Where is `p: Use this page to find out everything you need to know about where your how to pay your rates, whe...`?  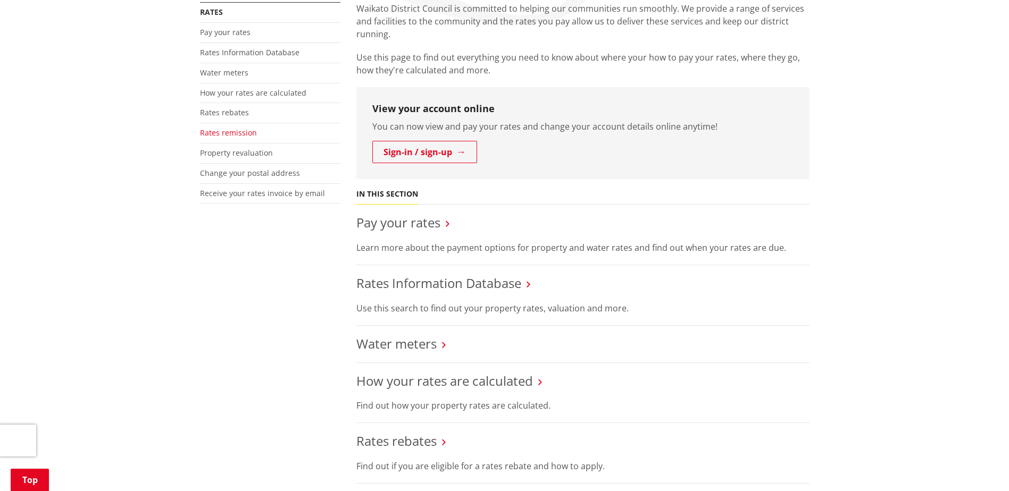
p: Use this page to find out everything you need to know about where your how to pay your rates, whe... is located at coordinates (583, 64).